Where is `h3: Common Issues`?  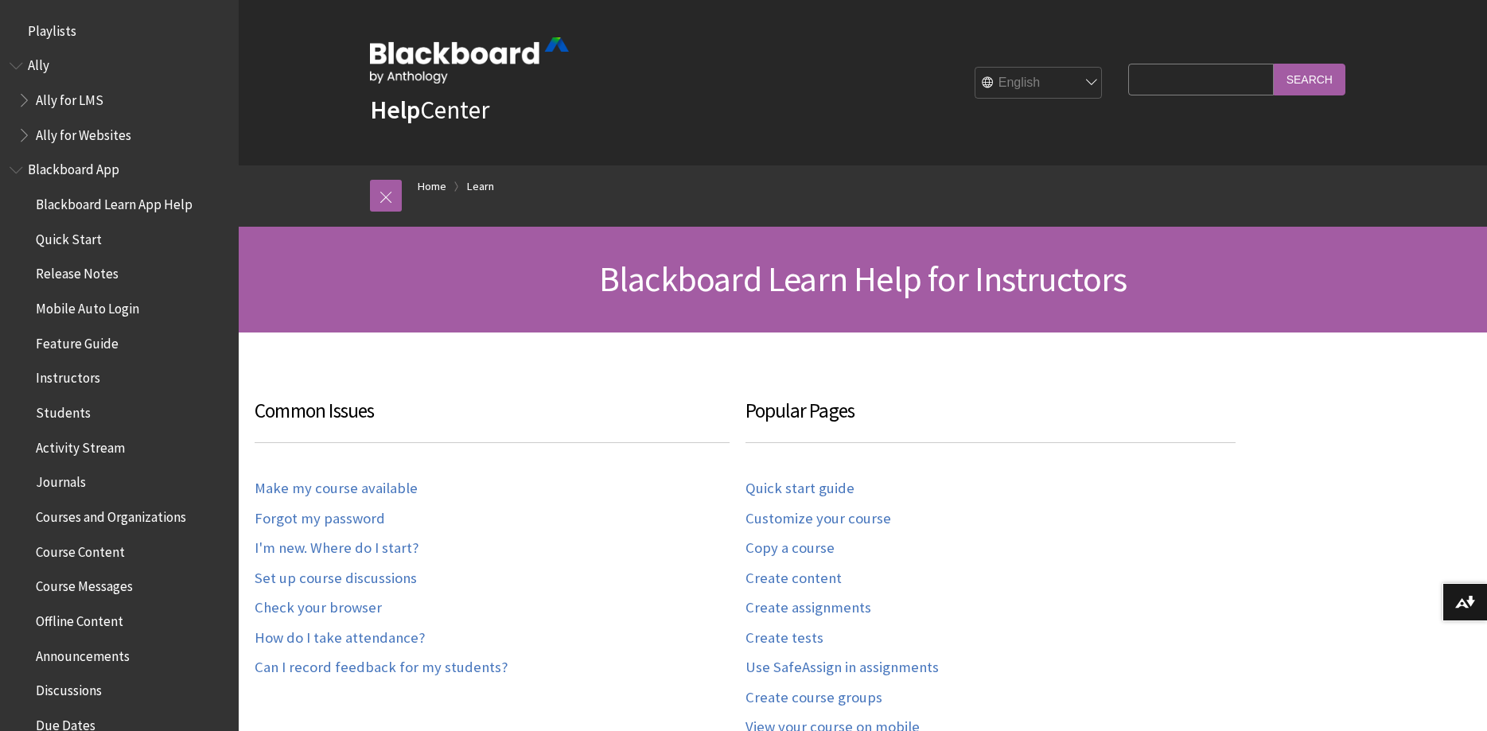 h3: Common Issues is located at coordinates (492, 419).